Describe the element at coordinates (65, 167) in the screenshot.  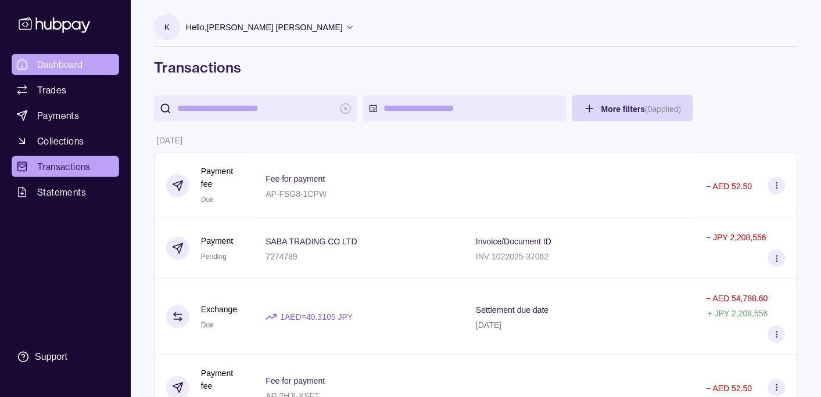
I see `a: Transactions` at that location.